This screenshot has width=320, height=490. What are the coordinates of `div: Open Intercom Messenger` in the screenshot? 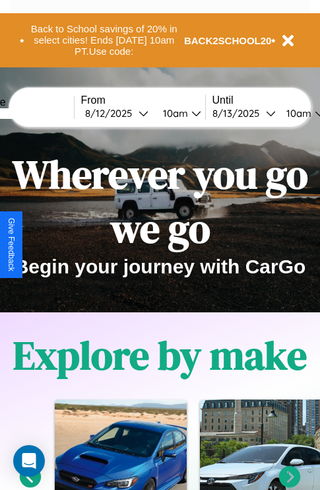 It's located at (29, 461).